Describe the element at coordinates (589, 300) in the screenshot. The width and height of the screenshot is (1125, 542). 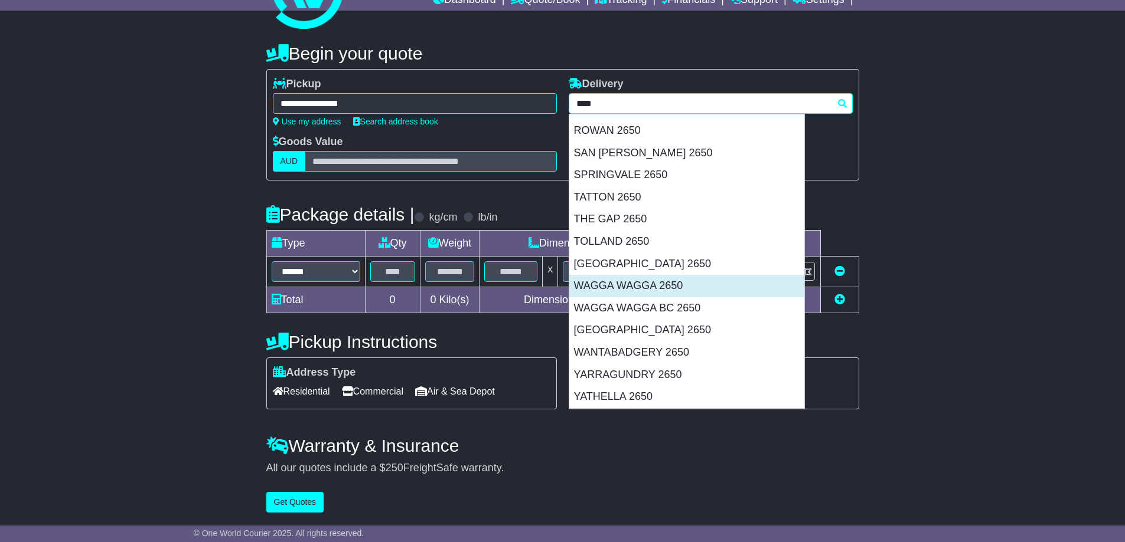
I see `td: Dimensions in Centimetre(s)` at that location.